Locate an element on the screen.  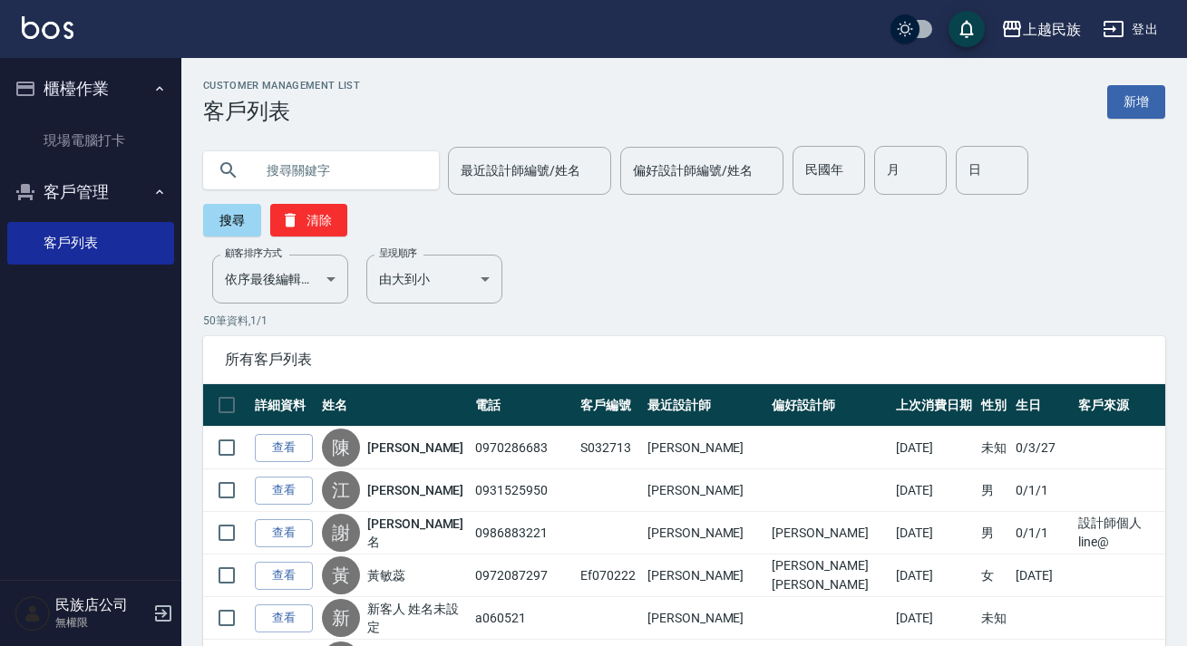
button: 櫃檯作業 is located at coordinates (91, 89).